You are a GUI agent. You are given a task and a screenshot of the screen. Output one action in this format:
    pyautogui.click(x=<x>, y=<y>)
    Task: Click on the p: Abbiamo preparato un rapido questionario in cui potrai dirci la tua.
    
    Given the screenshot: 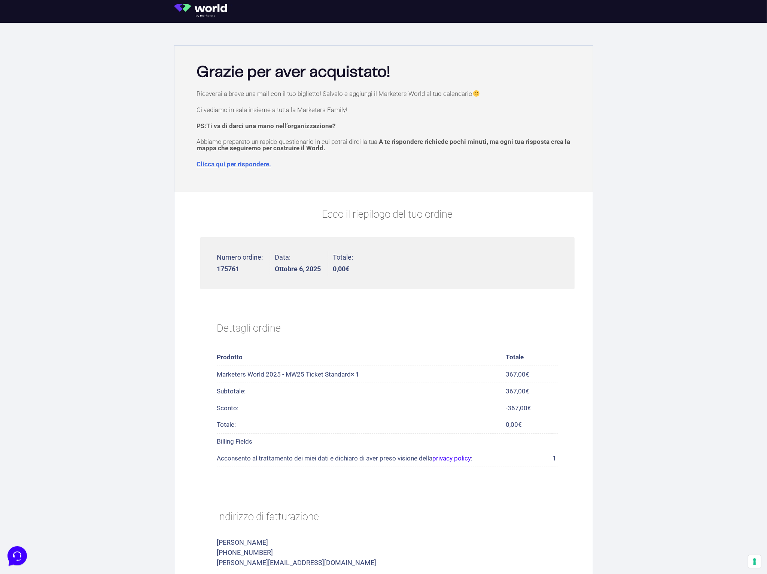 What is the action you would take?
    pyautogui.click(x=388, y=145)
    